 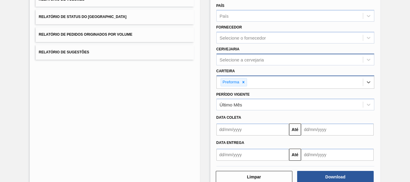 I want to click on button: Relatório de Sugestões, so click(x=115, y=52).